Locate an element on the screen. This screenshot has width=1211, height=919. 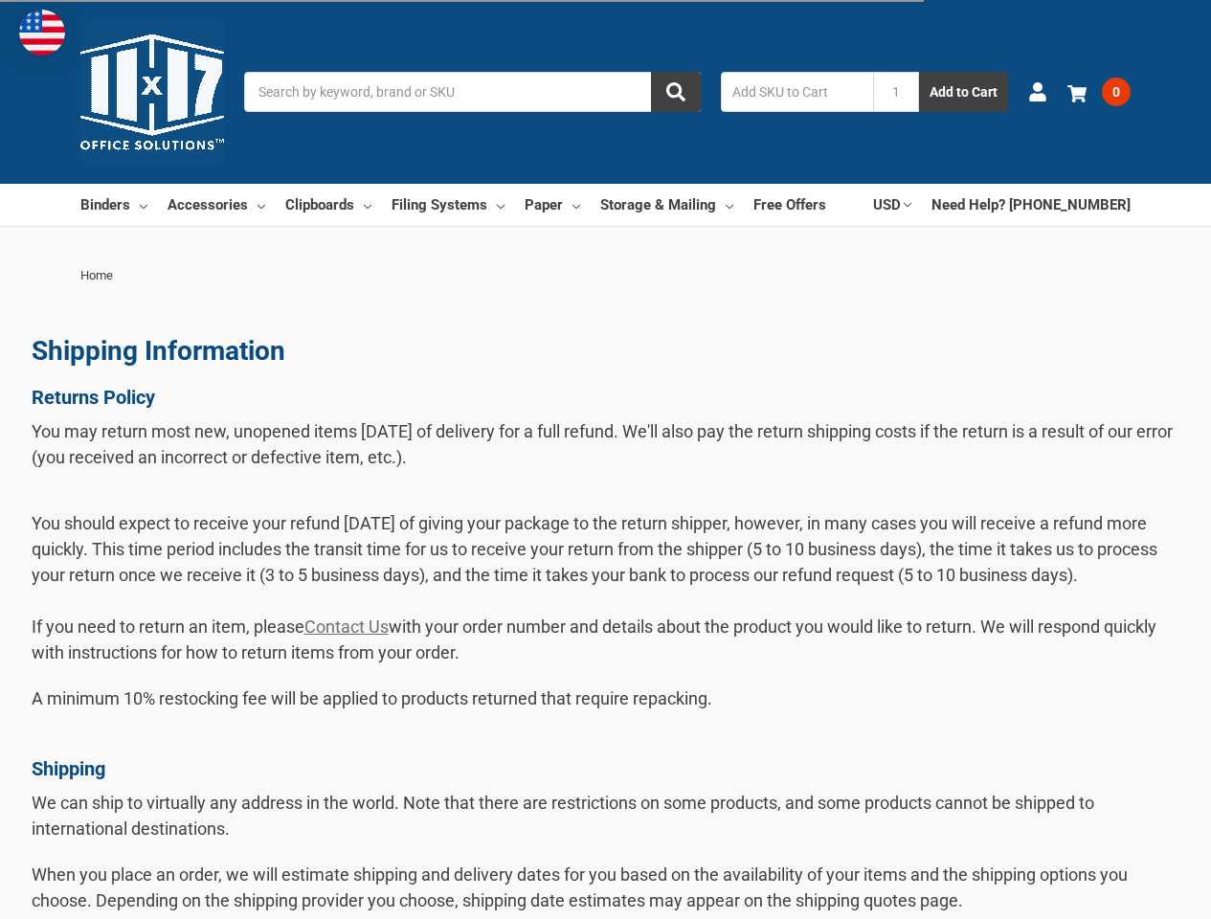
span: 0 is located at coordinates (1116, 92).